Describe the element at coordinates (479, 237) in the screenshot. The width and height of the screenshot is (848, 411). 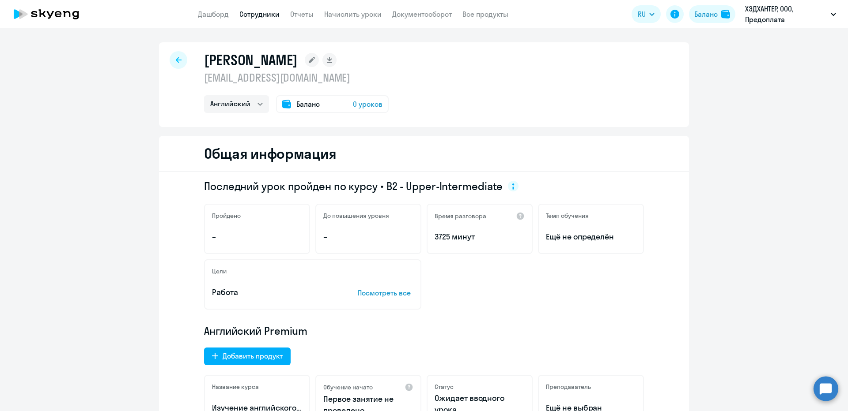
I see `p: 3725 минут` at that location.